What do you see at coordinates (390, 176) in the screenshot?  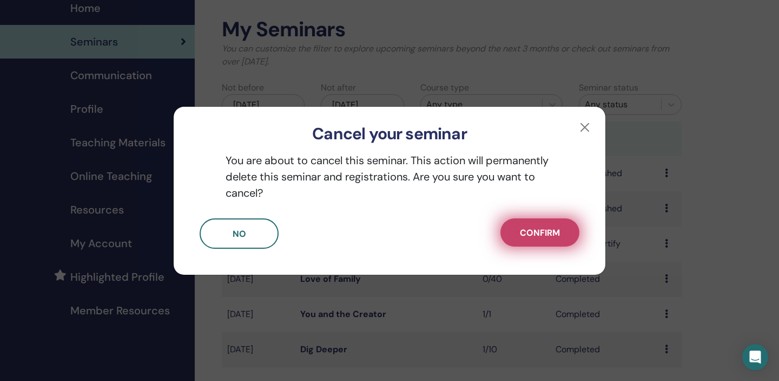 I see `p: You are about to cancel this seminar. This action will permanently delete this seminar and regist...` at bounding box center [390, 176].